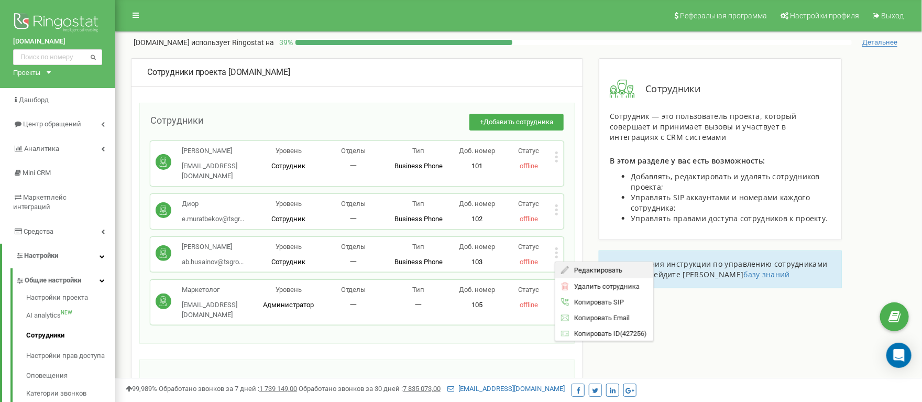 The height and width of the screenshot is (402, 922). I want to click on u: 7 835 073,00, so click(422, 388).